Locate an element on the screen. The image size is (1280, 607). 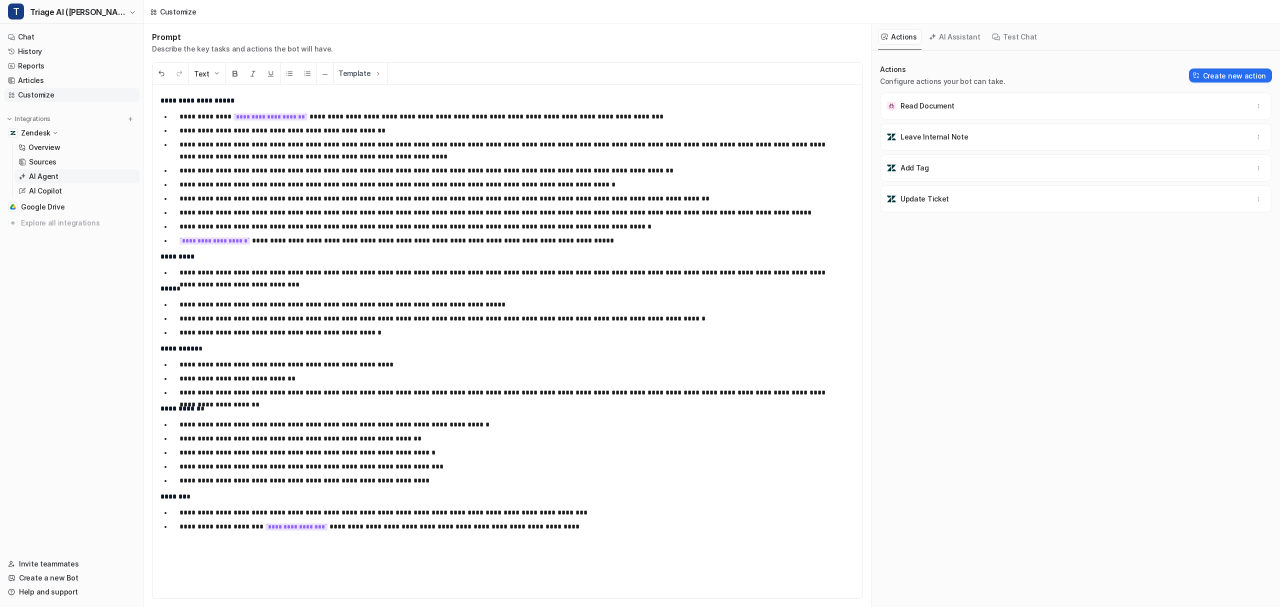
a: Chat is located at coordinates (71, 37).